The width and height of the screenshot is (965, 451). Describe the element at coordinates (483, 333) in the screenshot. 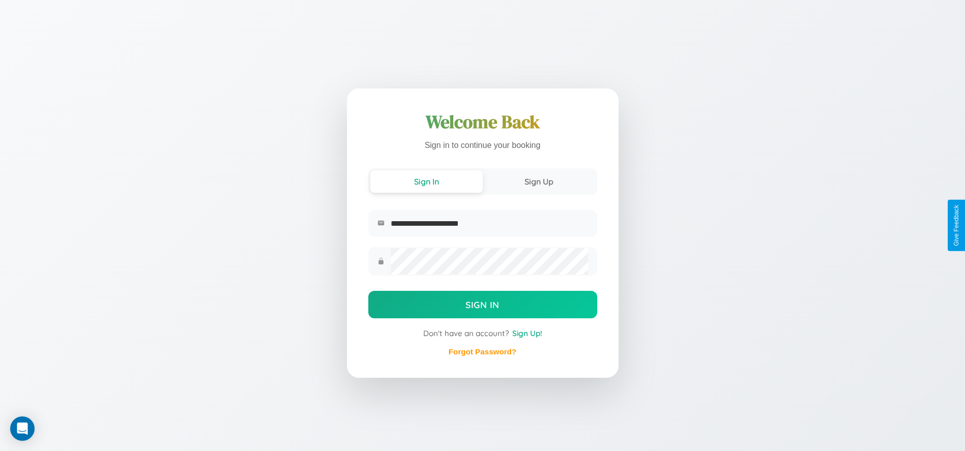

I see `div: Don't have an account?` at that location.